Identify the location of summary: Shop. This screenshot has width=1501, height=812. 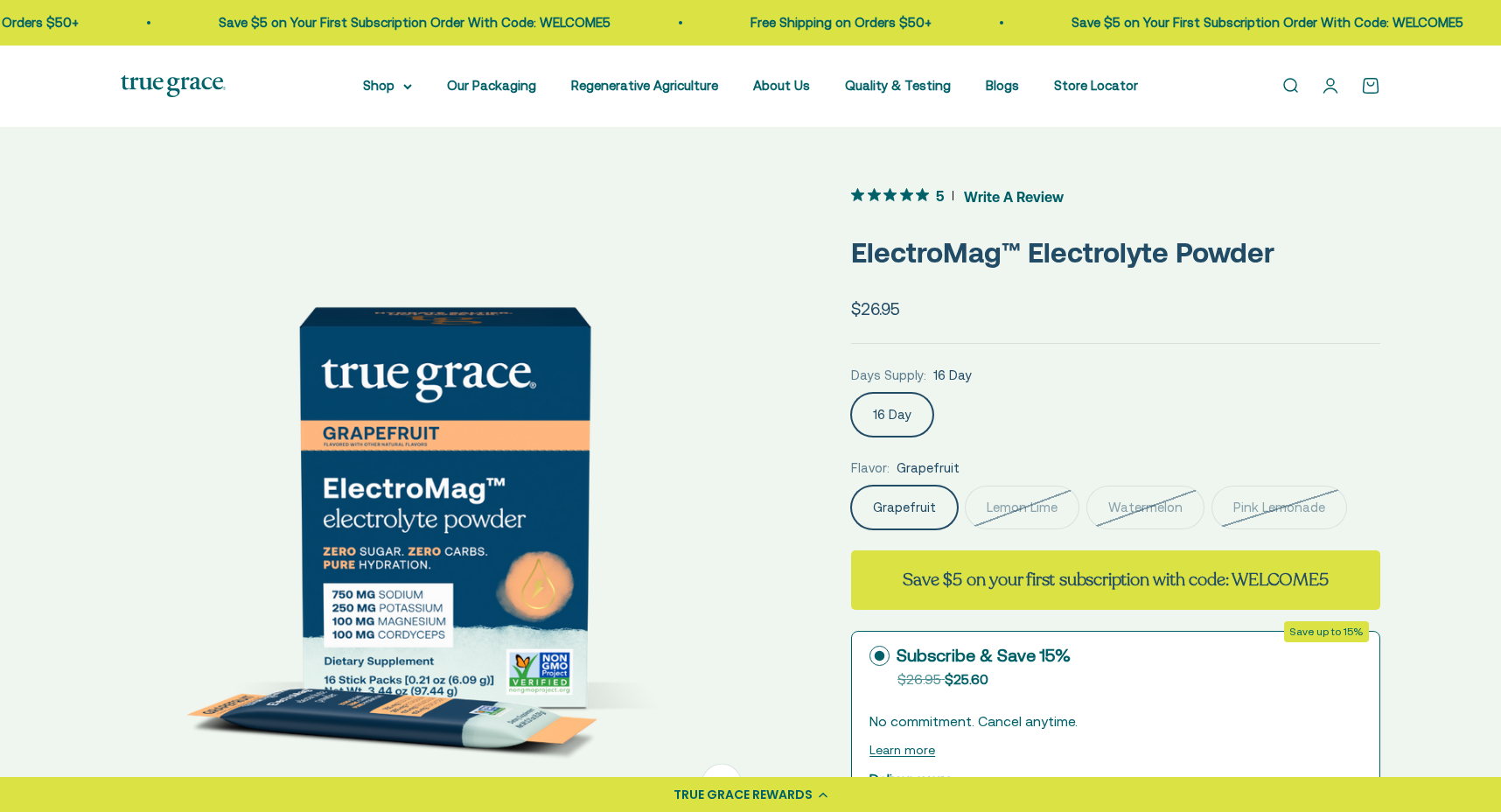
(387, 86).